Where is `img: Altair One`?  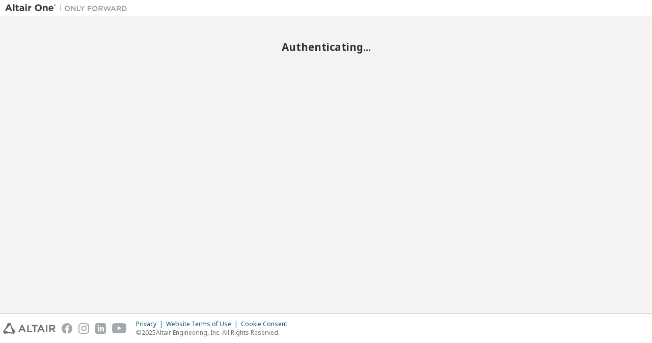 img: Altair One is located at coordinates (69, 8).